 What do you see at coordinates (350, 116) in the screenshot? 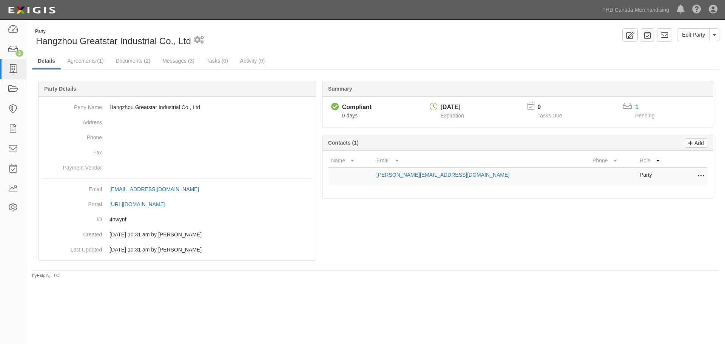
I see `span: Since 09/18/2025` at bounding box center [350, 116].